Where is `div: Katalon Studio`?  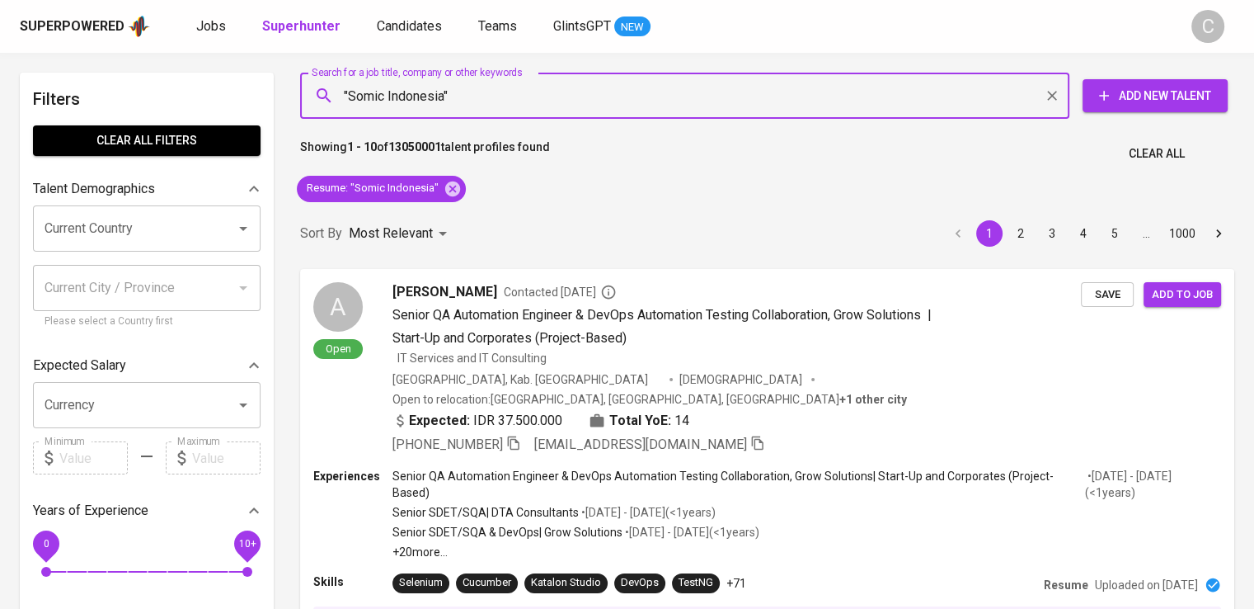
div: Katalon Studio is located at coordinates (566, 582).